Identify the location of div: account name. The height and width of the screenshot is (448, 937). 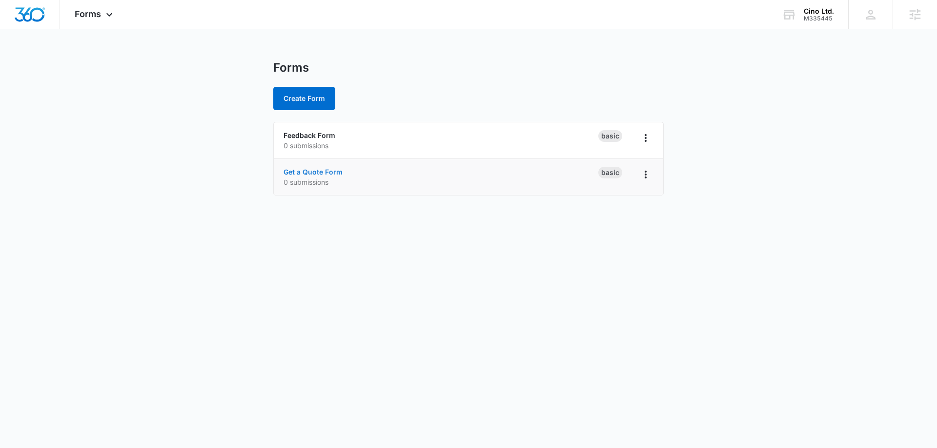
(819, 11).